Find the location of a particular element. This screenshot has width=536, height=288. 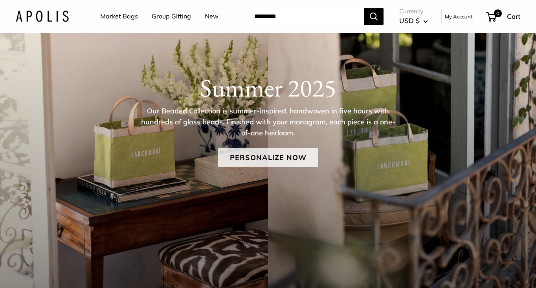

button: Search is located at coordinates (374, 16).